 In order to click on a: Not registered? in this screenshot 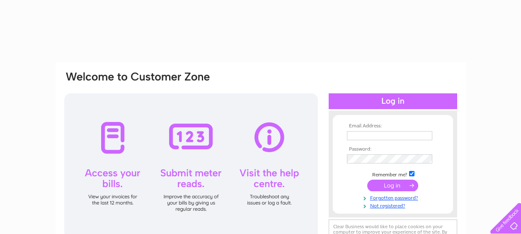, I will do `click(394, 205)`.